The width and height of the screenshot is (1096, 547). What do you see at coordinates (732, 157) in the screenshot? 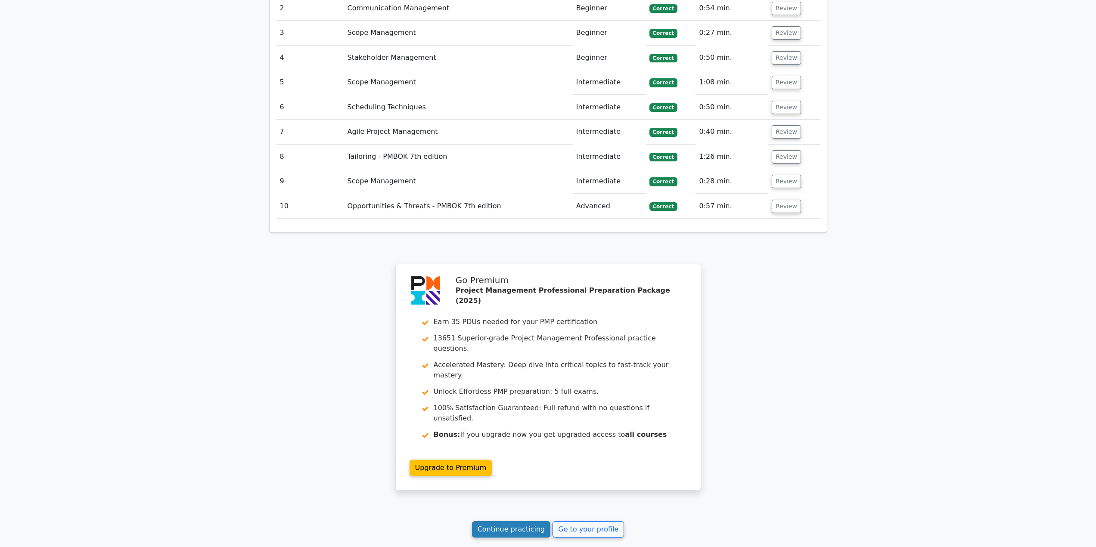
I see `td: 1:26 min.` at bounding box center [732, 157].